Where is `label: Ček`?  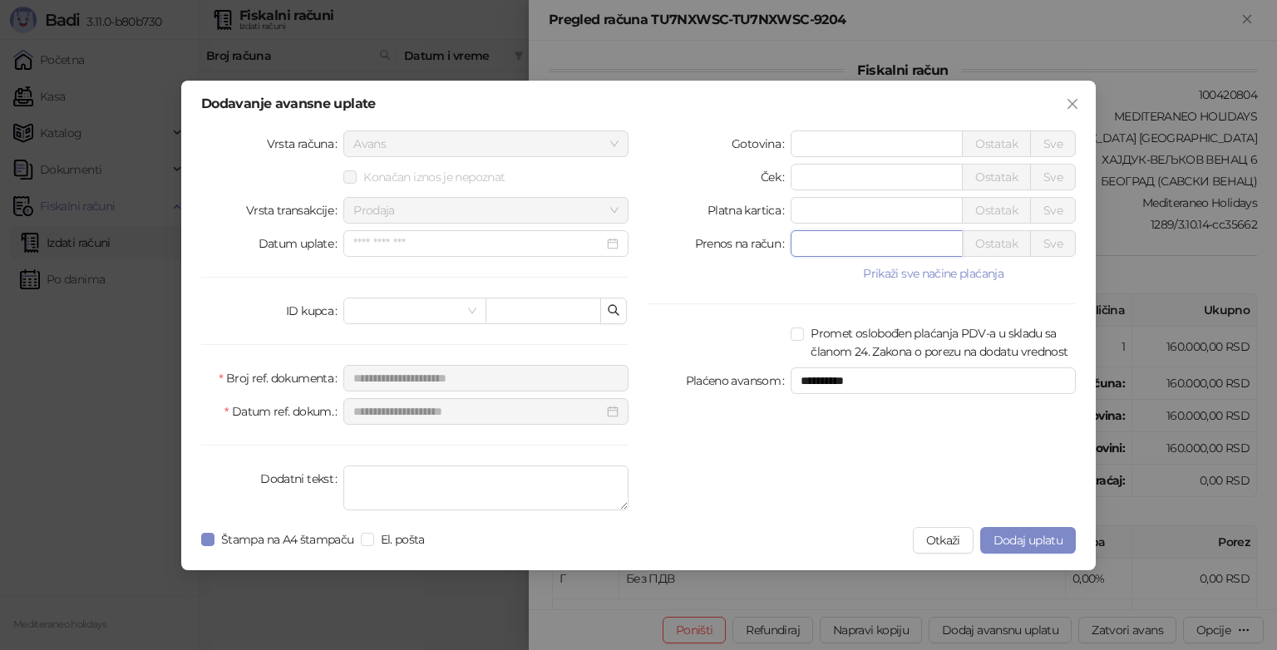 label: Ček is located at coordinates (776, 177).